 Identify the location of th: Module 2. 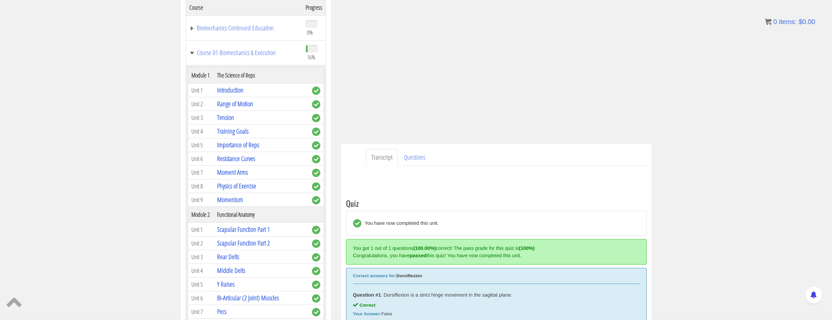
(201, 215).